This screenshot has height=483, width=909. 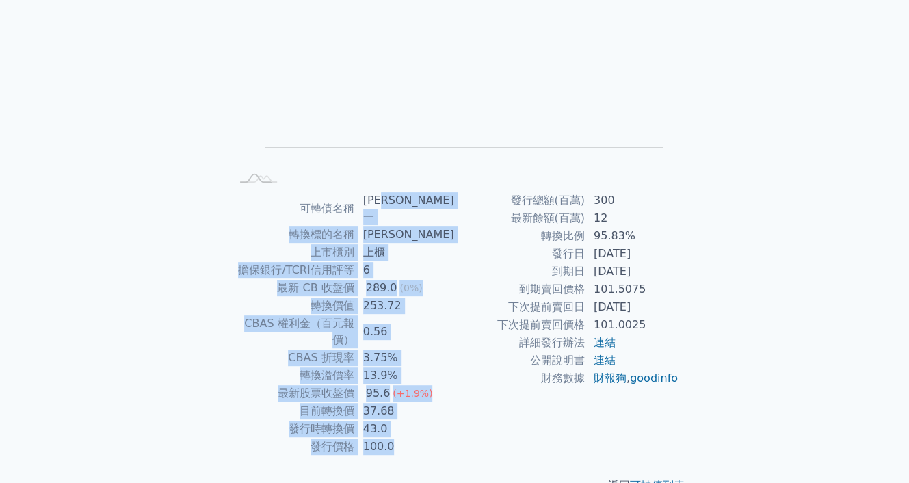 I want to click on td: 可轉債名稱, so click(x=293, y=209).